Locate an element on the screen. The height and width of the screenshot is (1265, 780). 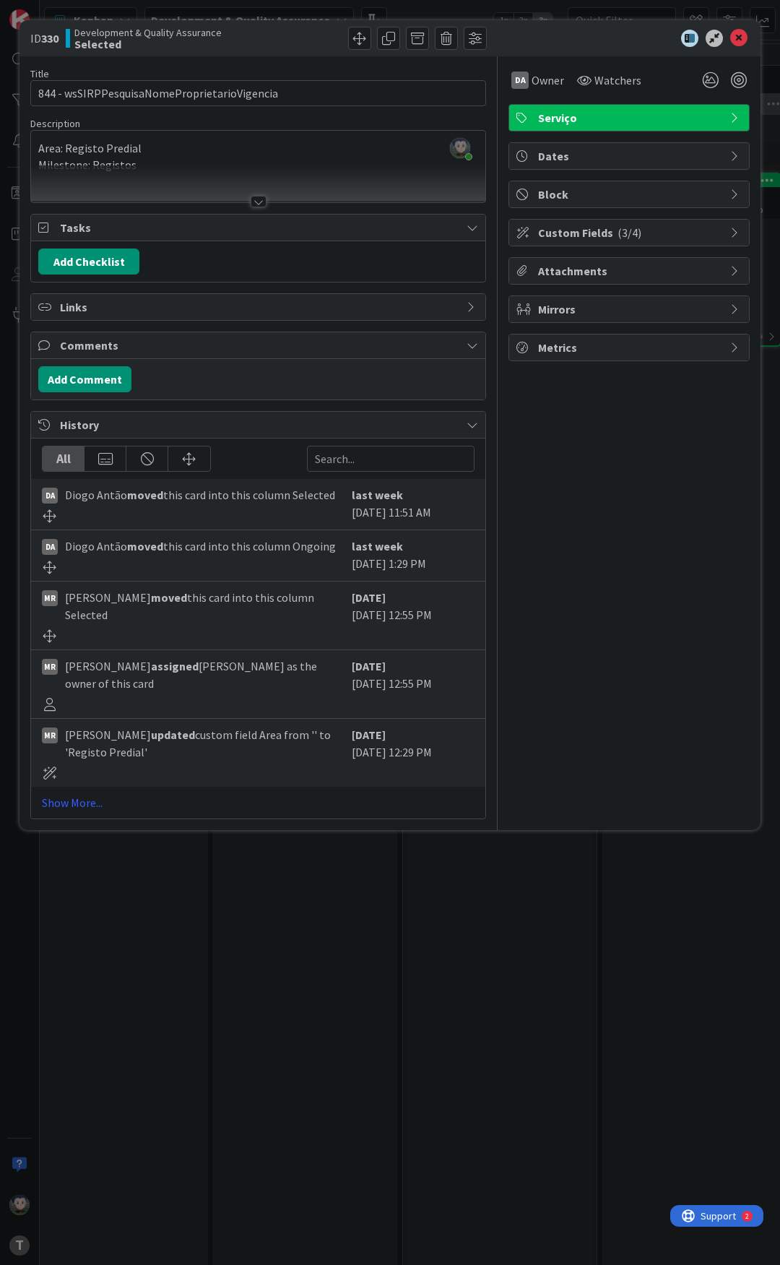
p: Area: Registo Predial is located at coordinates (258, 148).